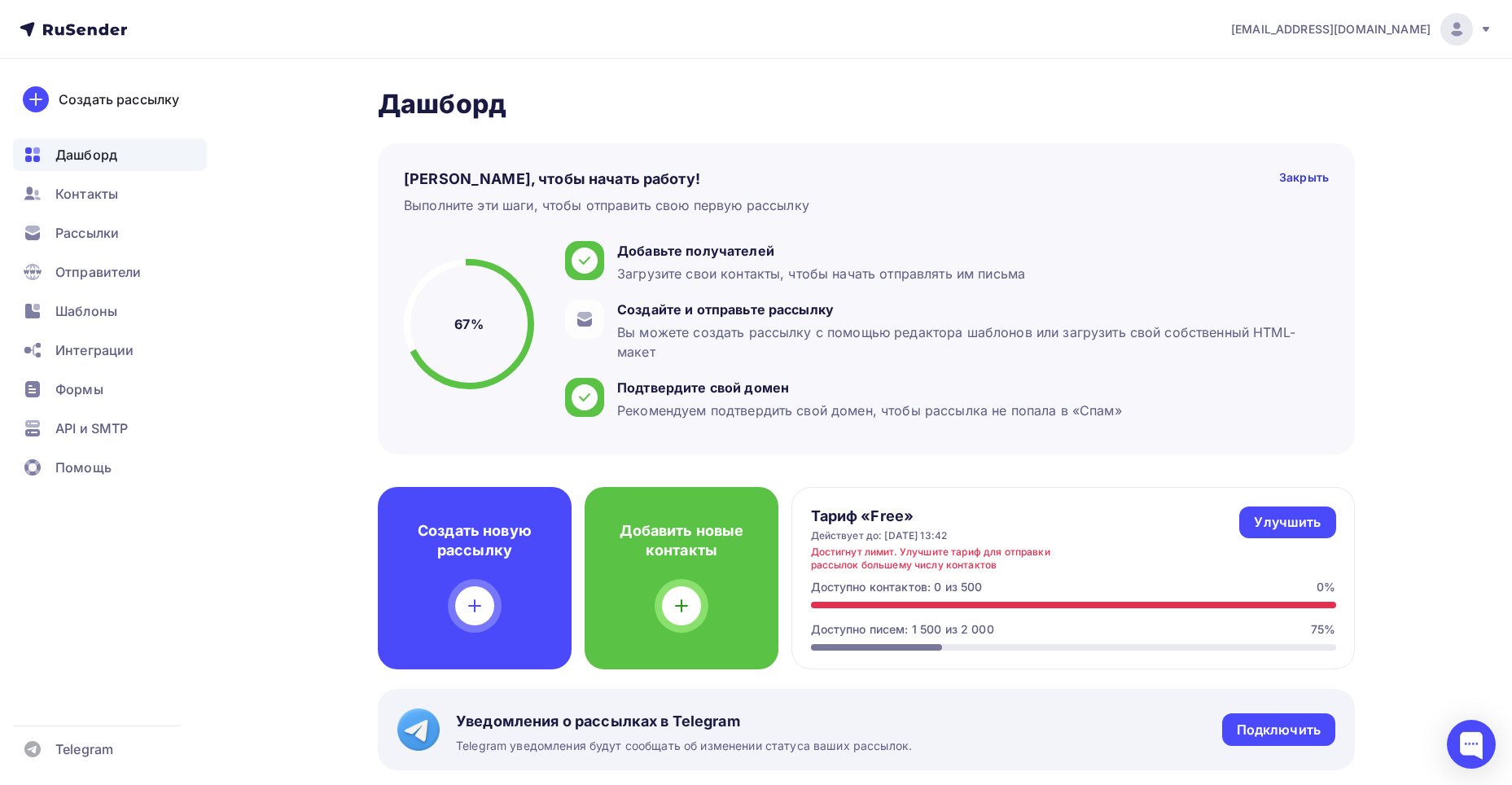  What do you see at coordinates (79, 389) in the screenshot?
I see `span: Формы` at bounding box center [79, 389].